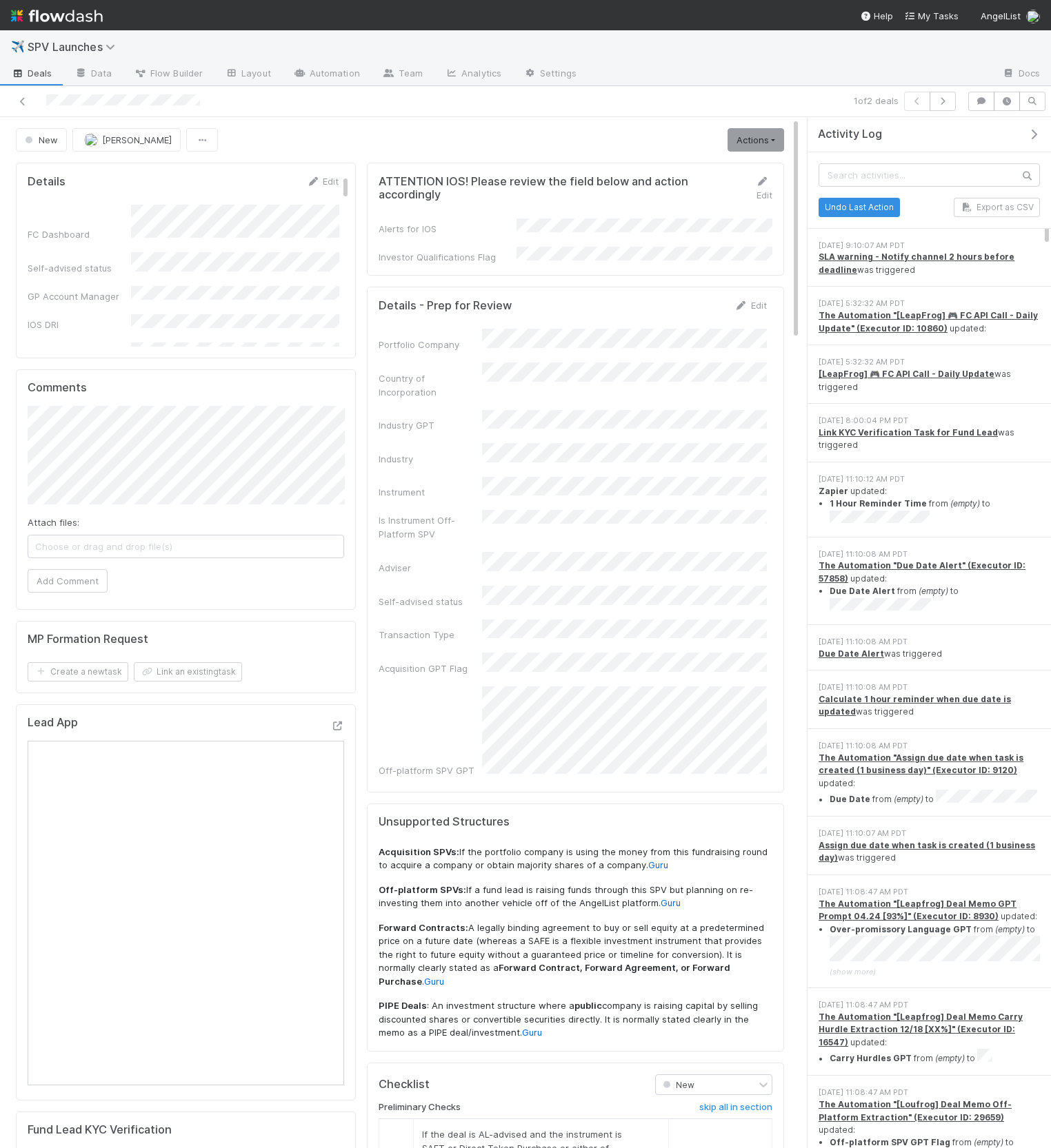 The width and height of the screenshot is (1051, 1148). I want to click on div: Is Instrument Off-Platform SPV, so click(430, 527).